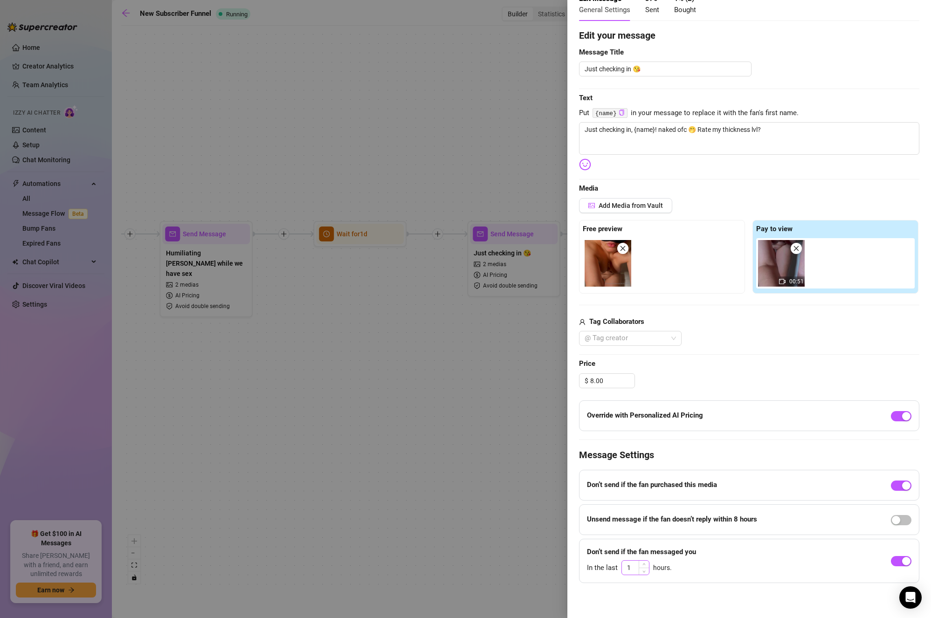 This screenshot has height=618, width=931. I want to click on button: Add Media from Vault, so click(625, 206).